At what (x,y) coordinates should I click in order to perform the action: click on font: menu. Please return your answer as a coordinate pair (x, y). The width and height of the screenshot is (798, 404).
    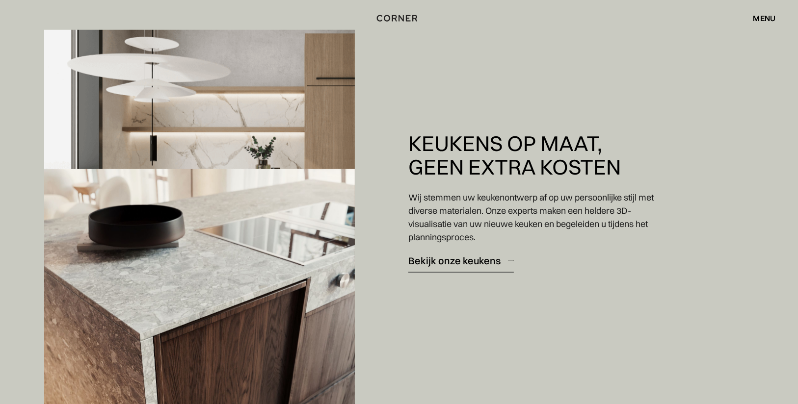
    Looking at the image, I should click on (764, 18).